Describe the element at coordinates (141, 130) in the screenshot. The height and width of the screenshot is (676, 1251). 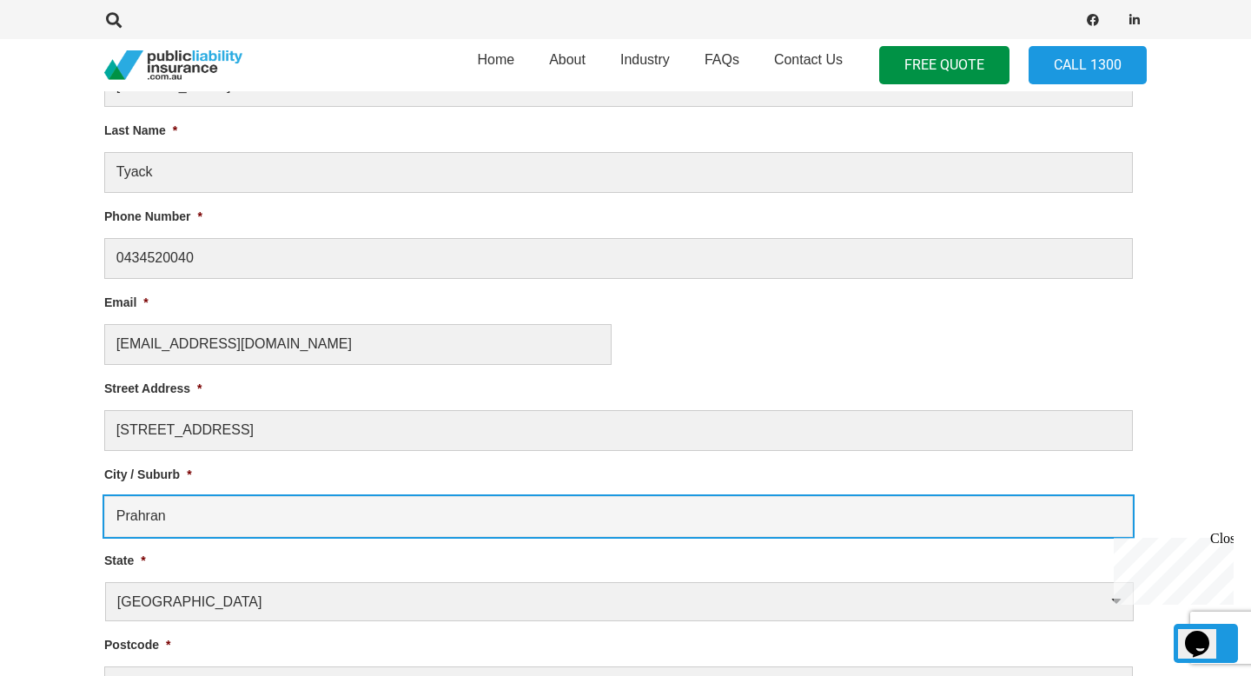
I see `label: Last Name` at that location.